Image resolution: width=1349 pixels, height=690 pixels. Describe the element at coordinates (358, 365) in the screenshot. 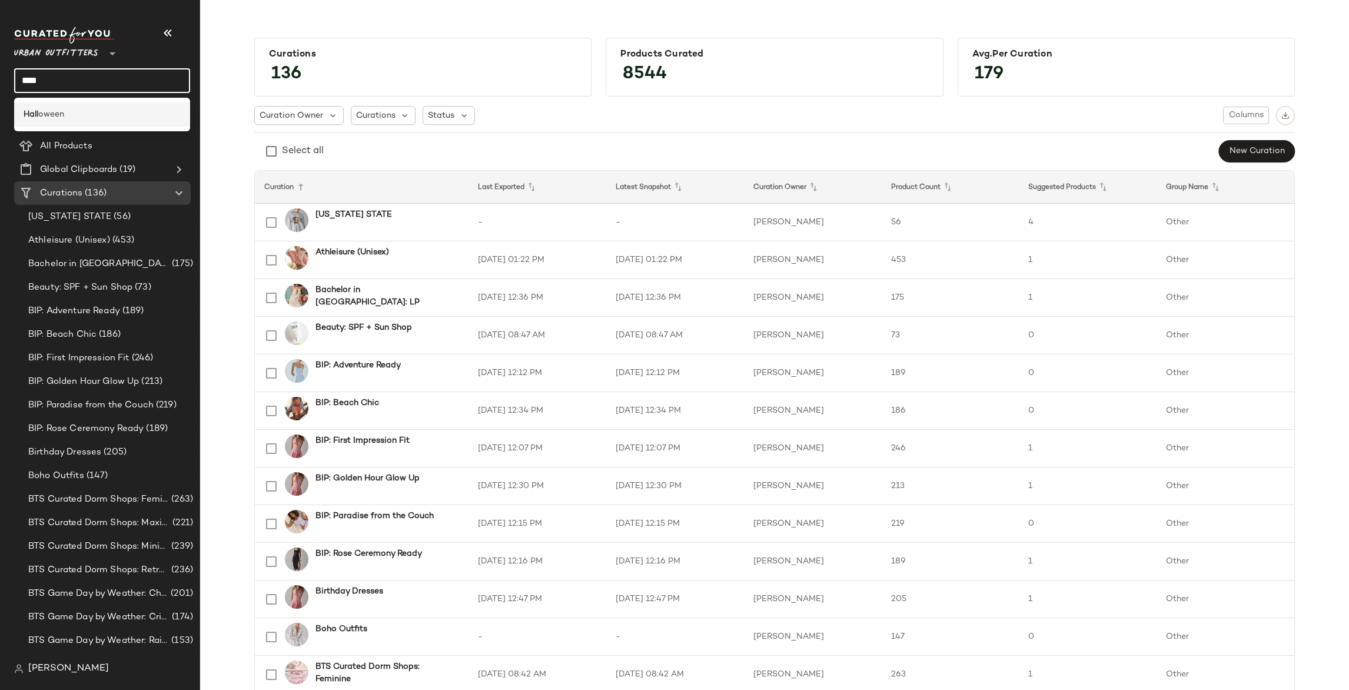

I see `b: BIP: Adventure Ready` at that location.